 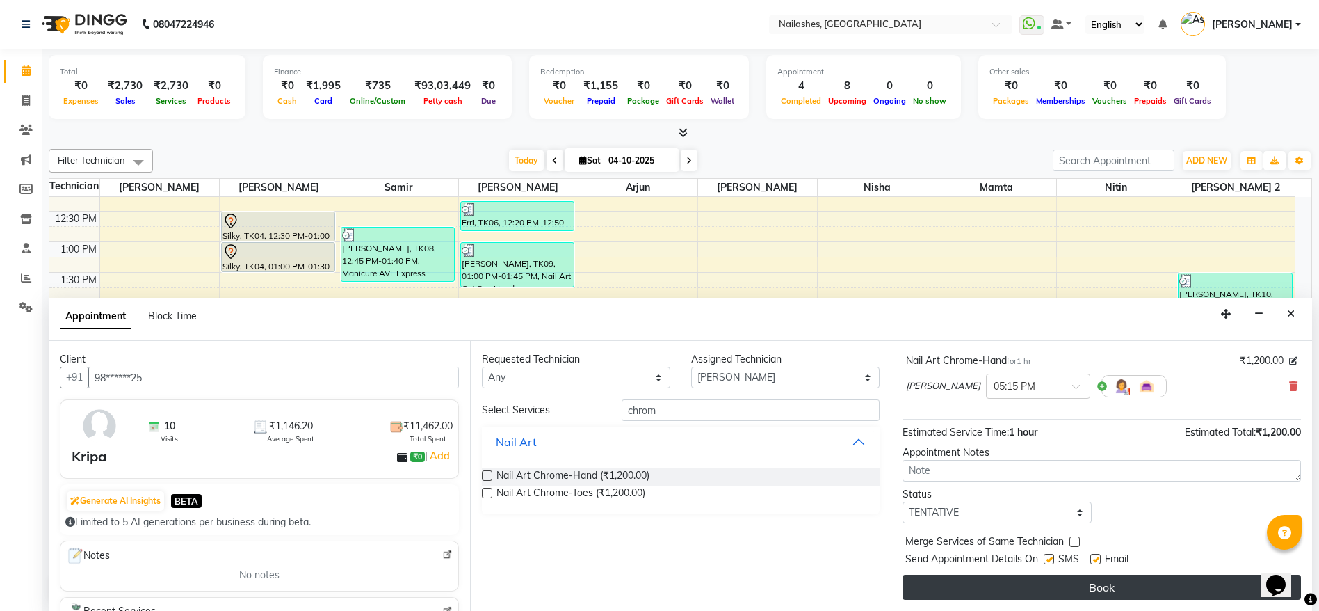 I want to click on span: Card, so click(x=323, y=101).